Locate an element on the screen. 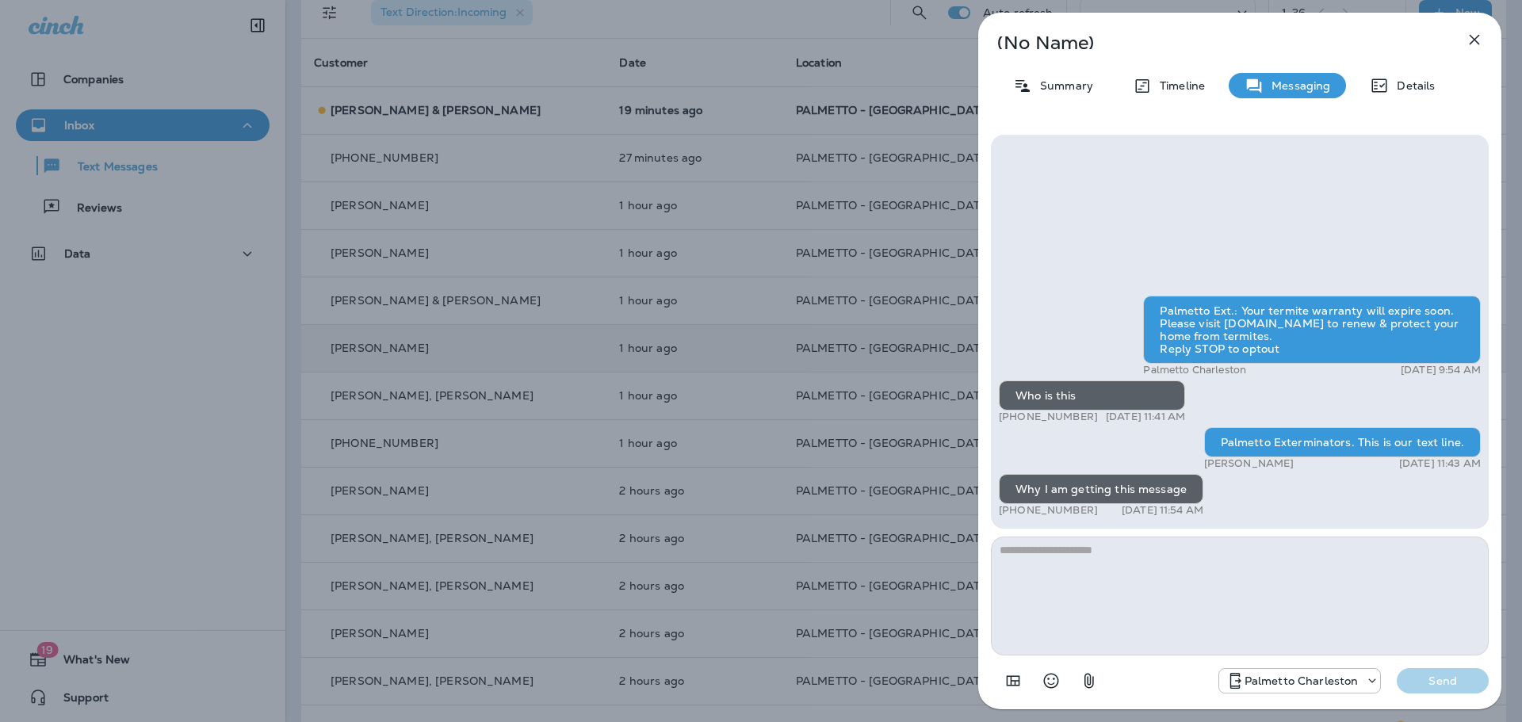  div: Who is this is located at coordinates (1092, 396).